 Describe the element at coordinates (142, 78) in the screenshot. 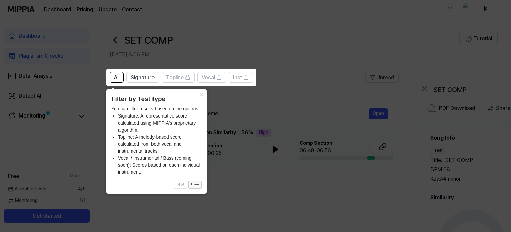

I see `button: Signature` at that location.